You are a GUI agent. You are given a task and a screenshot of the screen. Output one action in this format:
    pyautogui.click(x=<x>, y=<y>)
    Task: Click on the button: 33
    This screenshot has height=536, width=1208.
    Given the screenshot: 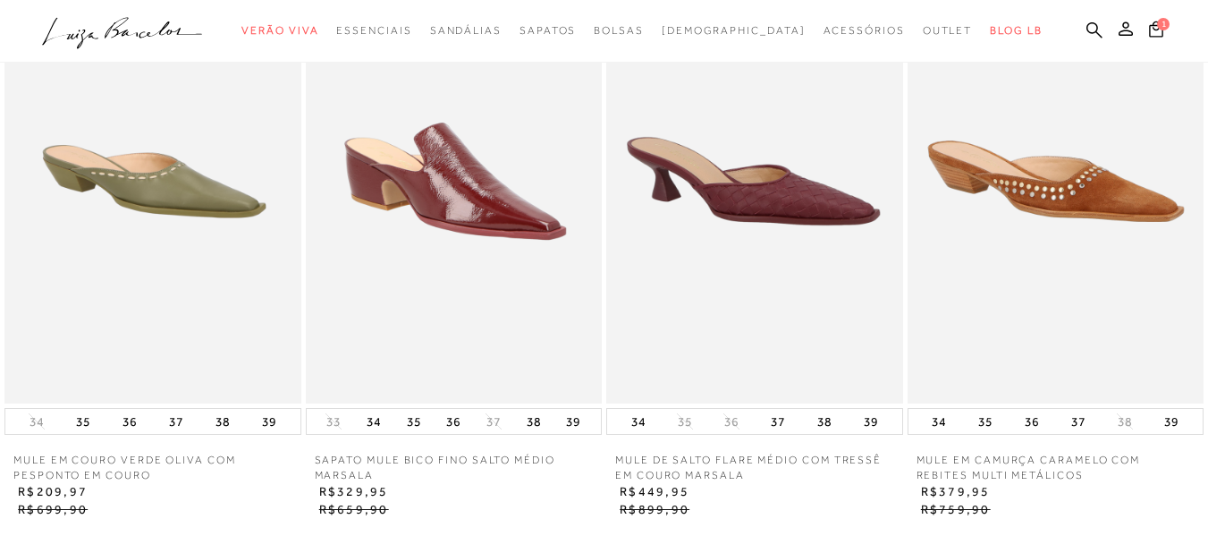 What is the action you would take?
    pyautogui.click(x=334, y=421)
    